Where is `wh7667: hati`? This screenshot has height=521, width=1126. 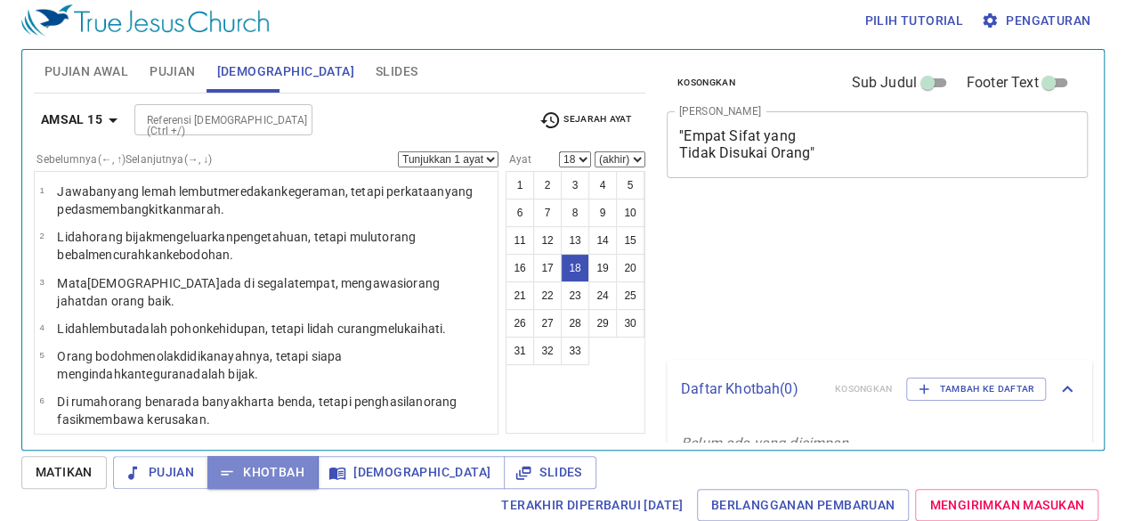 wh7667: hati is located at coordinates (433, 328).